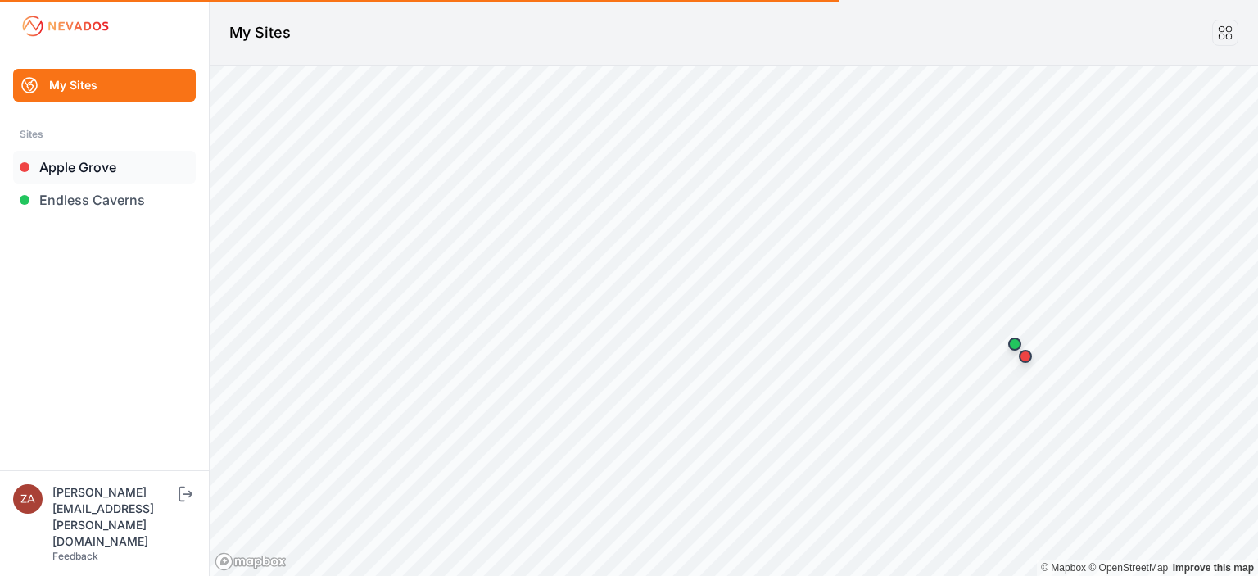 The width and height of the screenshot is (1258, 576). What do you see at coordinates (260, 33) in the screenshot?
I see `h1: My Sites` at bounding box center [260, 33].